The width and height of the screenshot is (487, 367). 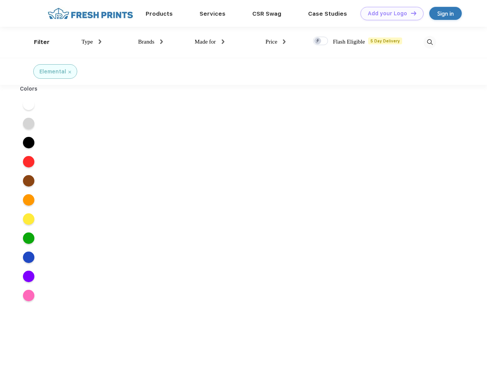 I want to click on span: Type, so click(x=86, y=42).